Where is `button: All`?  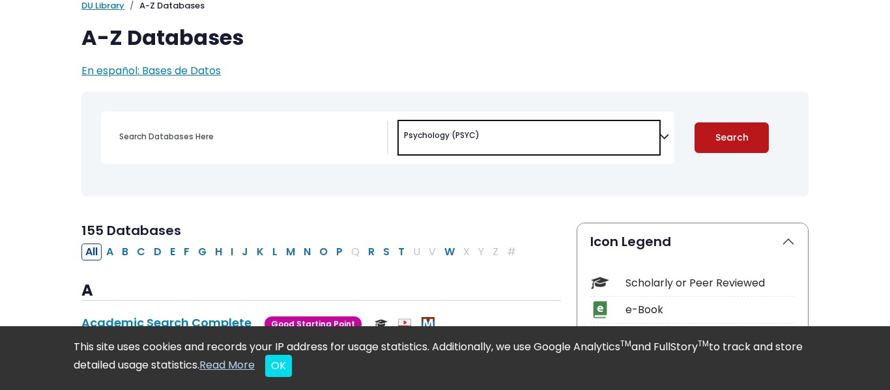
button: All is located at coordinates (91, 252).